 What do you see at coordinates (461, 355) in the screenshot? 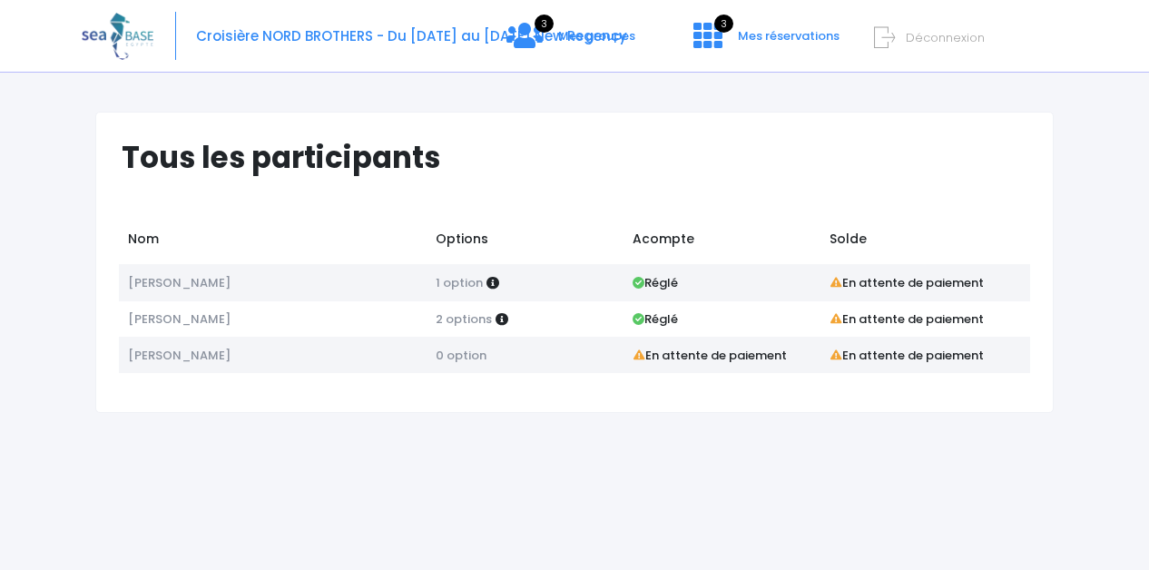
I see `span: 0 option` at bounding box center [461, 355].